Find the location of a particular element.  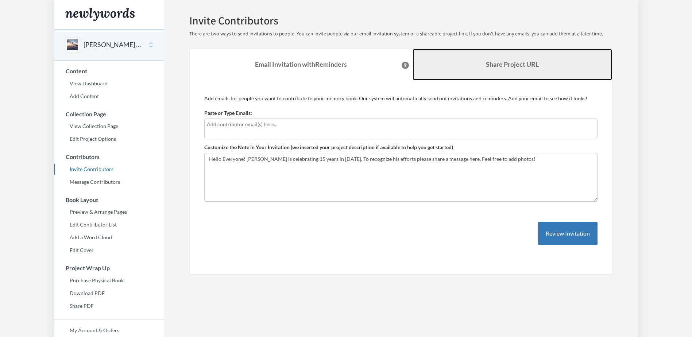

h3: Book Layout is located at coordinates (109, 200).